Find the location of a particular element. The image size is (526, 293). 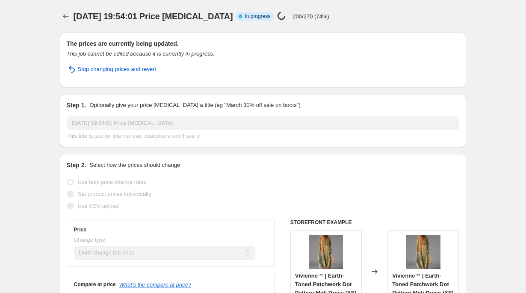

span: Use CSV upload is located at coordinates (98, 206).